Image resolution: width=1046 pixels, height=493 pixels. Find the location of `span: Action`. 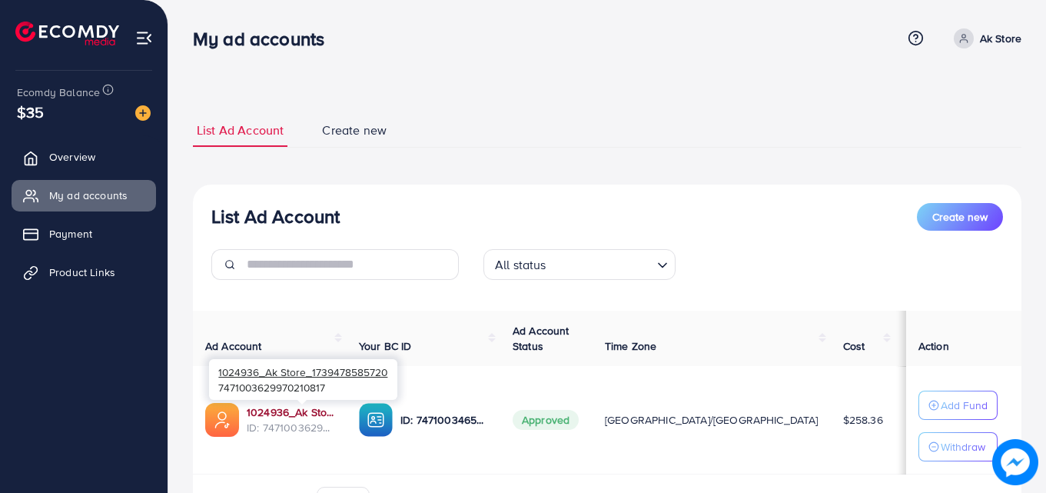

span: Action is located at coordinates (934, 346).